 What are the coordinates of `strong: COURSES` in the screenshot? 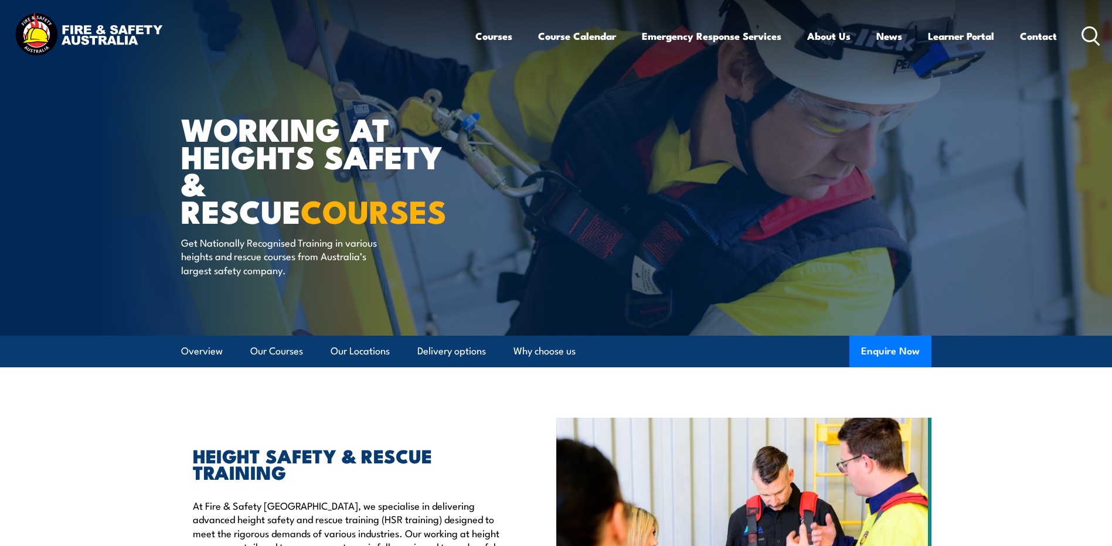 It's located at (373, 210).